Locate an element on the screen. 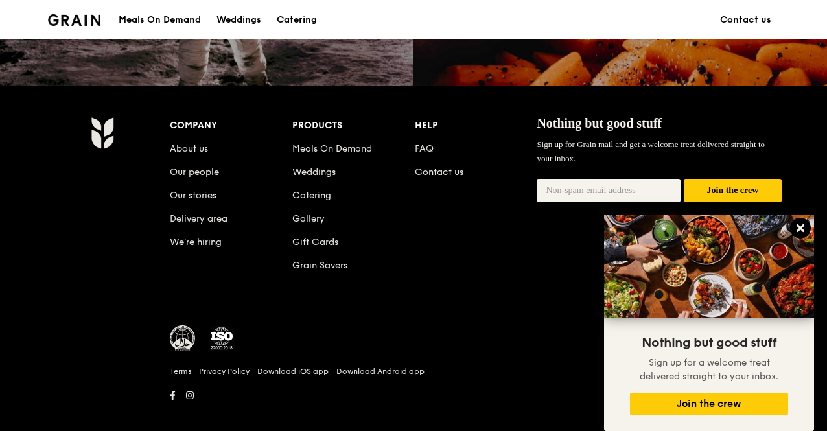 The width and height of the screenshot is (827, 431). a: Gift Cards is located at coordinates (315, 242).